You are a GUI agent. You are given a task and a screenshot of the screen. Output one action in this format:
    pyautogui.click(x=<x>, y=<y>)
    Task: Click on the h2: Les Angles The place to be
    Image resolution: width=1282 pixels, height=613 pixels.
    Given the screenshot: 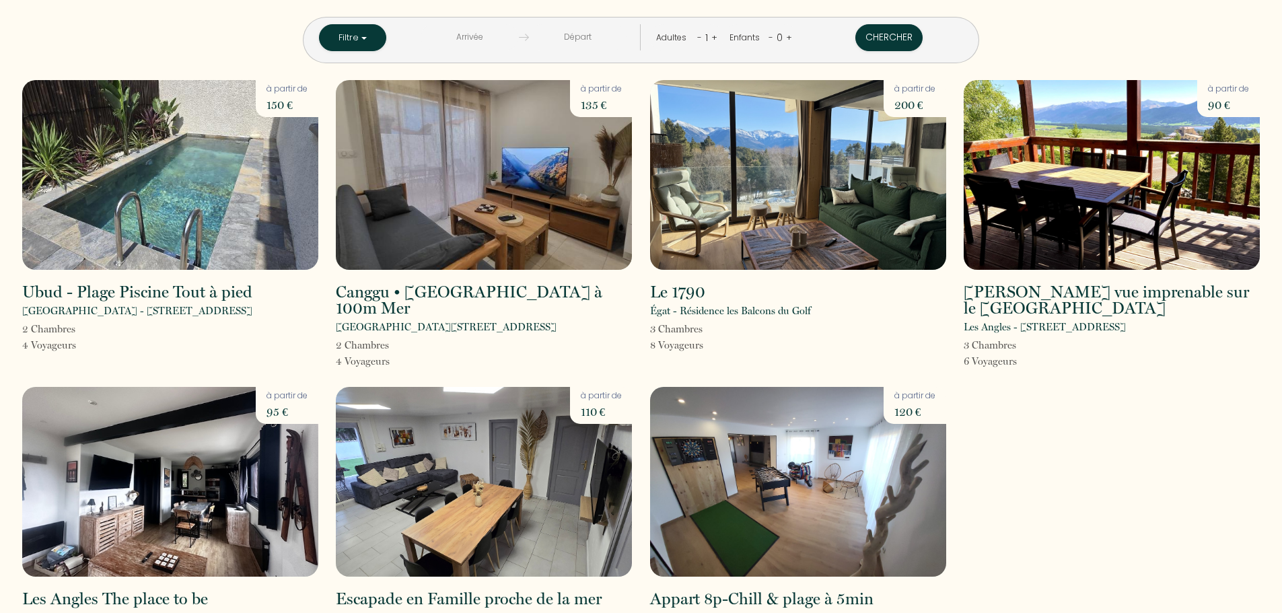 What is the action you would take?
    pyautogui.click(x=115, y=599)
    